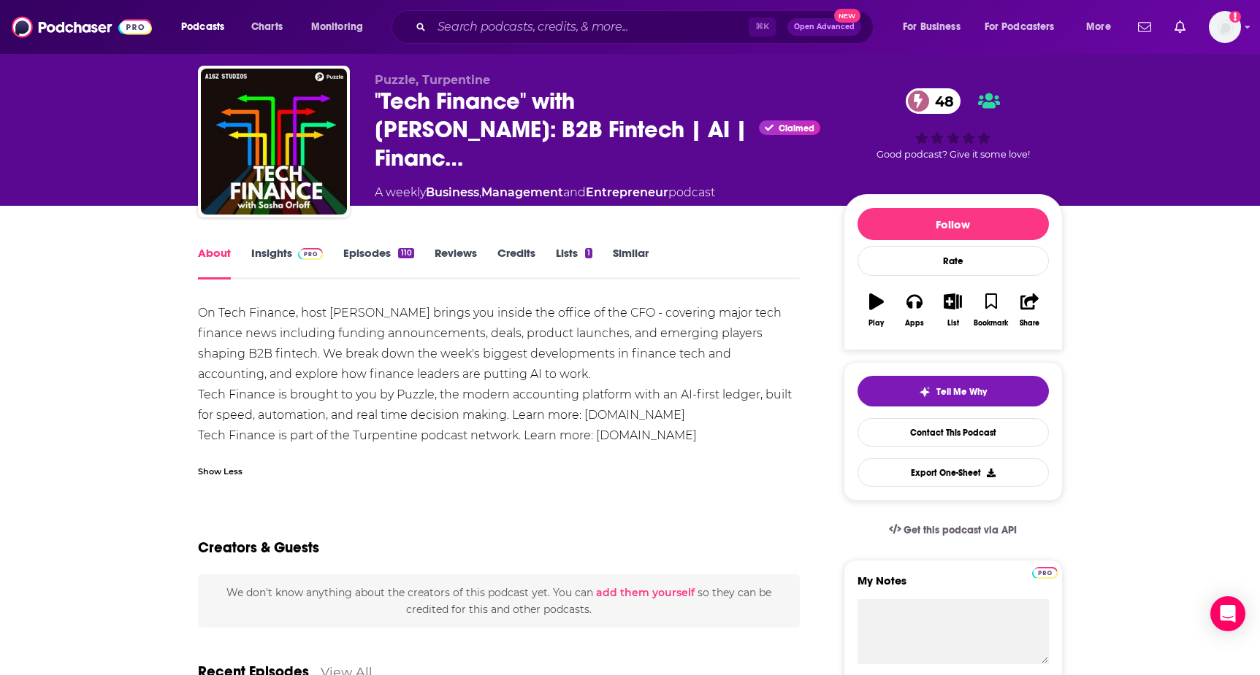  Describe the element at coordinates (1019, 27) in the screenshot. I see `span: For Podcasters` at that location.